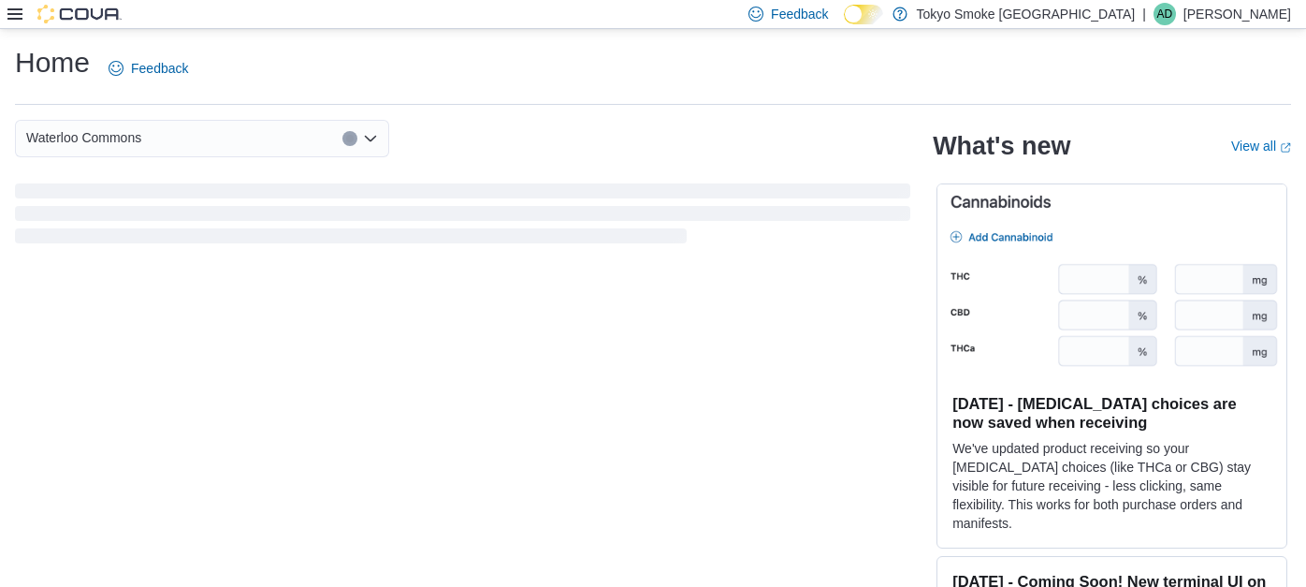  I want to click on span: AD, so click(1165, 14).